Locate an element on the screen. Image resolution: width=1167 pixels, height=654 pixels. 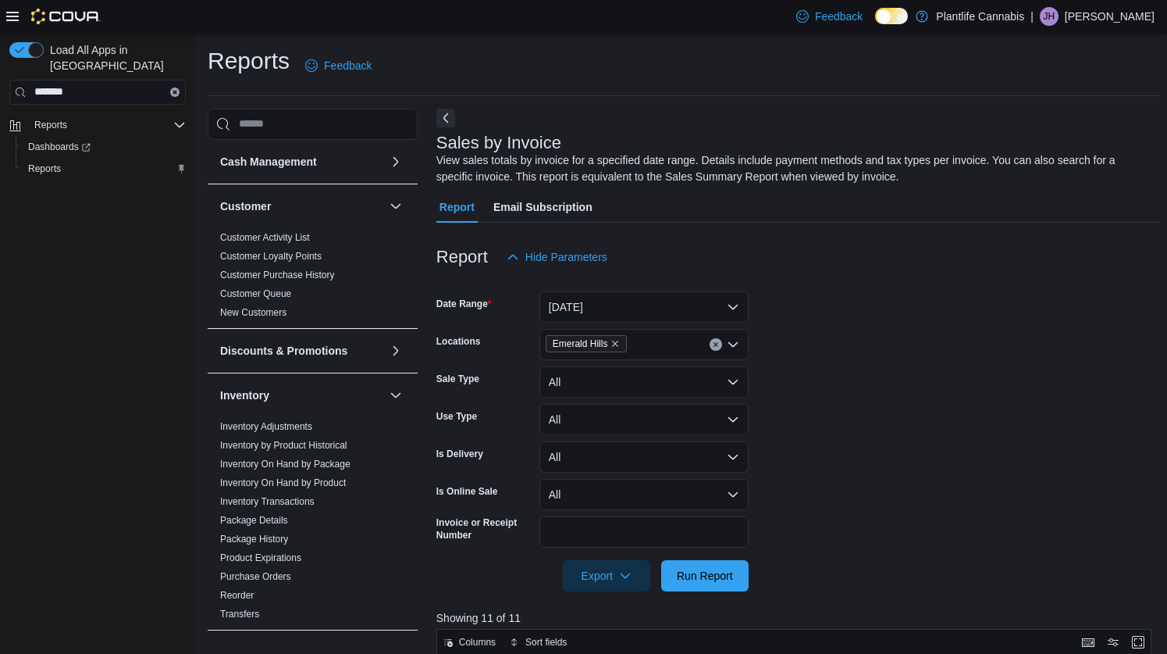
a: Inventory Adjustments is located at coordinates (266, 426).